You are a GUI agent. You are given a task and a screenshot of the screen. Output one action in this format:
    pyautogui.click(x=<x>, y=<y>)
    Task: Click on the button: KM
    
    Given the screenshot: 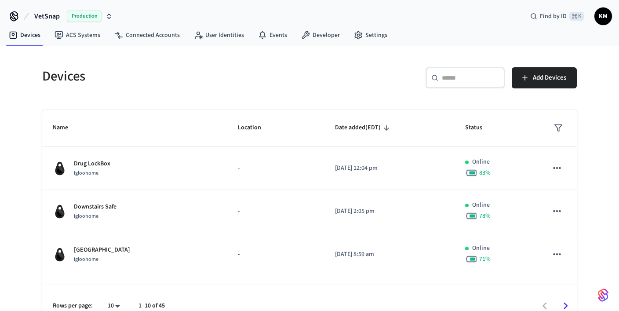 What is the action you would take?
    pyautogui.click(x=603, y=16)
    